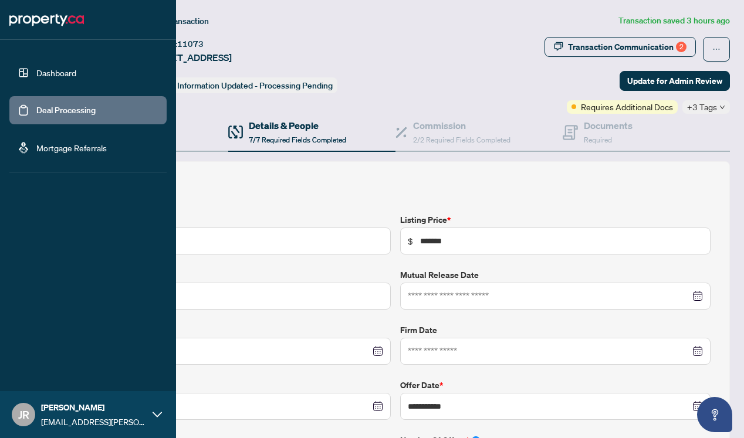  Describe the element at coordinates (555, 330) in the screenshot. I see `label: Firm Date` at that location.